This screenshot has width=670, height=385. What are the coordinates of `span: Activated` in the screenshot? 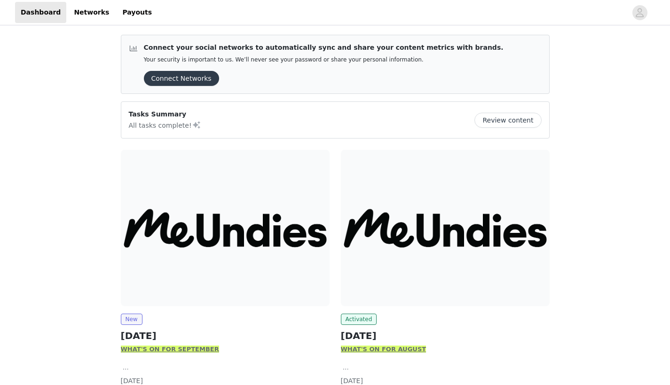 It's located at (359, 320).